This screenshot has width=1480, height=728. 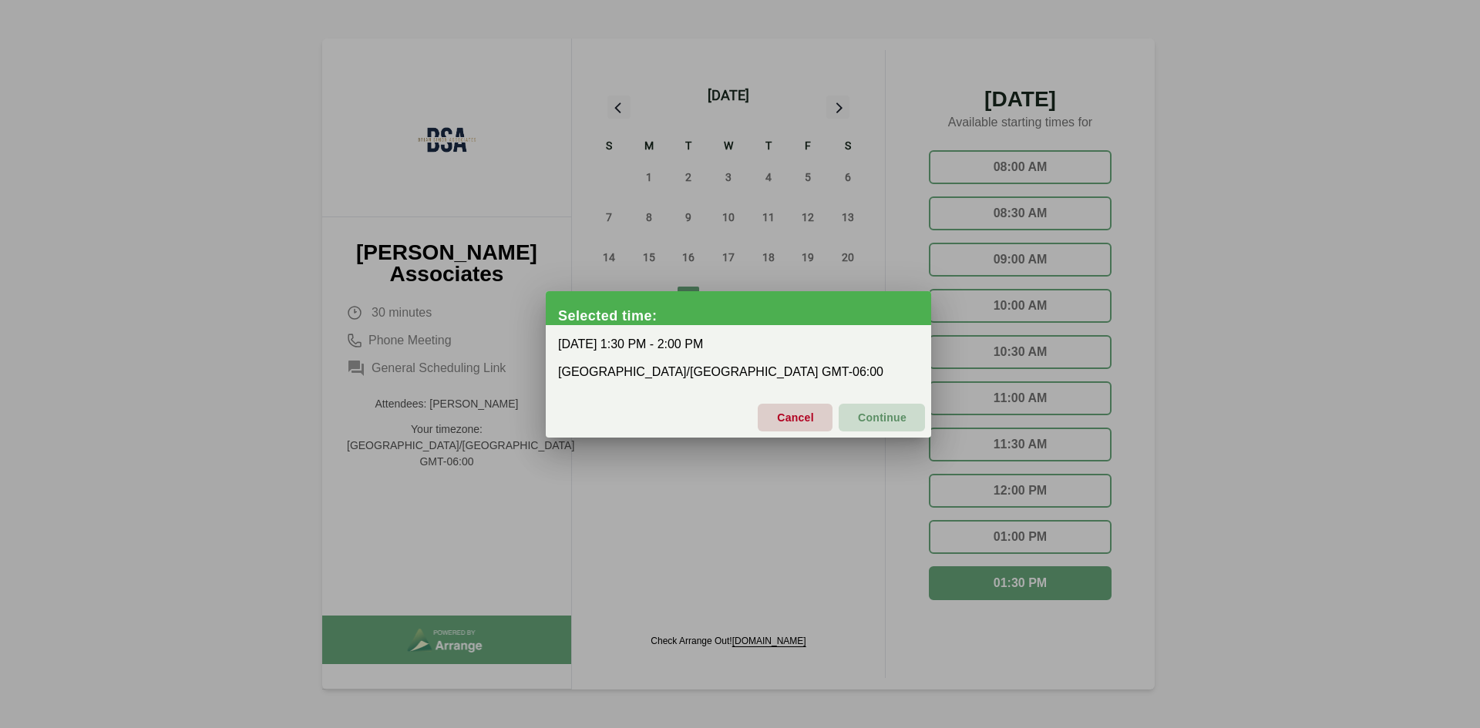 What do you see at coordinates (882, 418) in the screenshot?
I see `button: Continue` at bounding box center [882, 418].